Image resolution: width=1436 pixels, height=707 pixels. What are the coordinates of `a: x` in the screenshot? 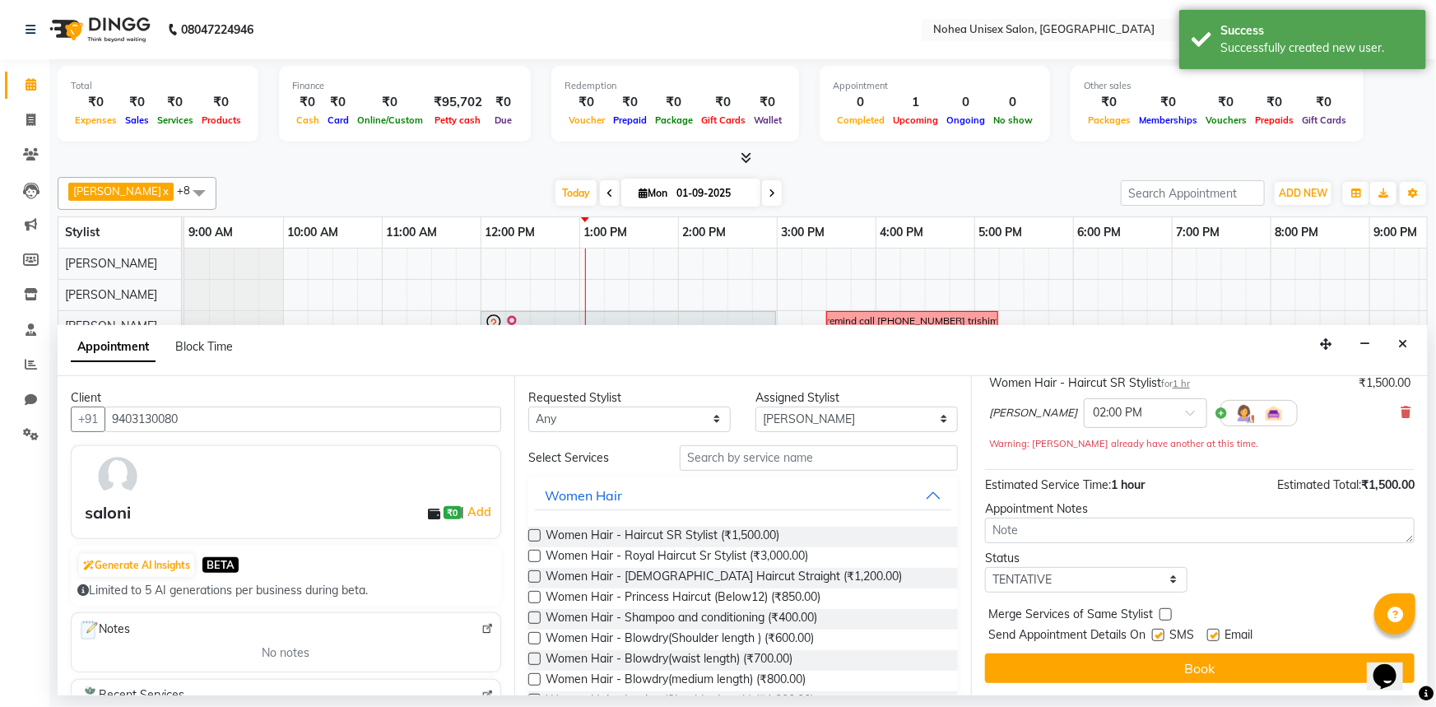 It's located at (165, 191).